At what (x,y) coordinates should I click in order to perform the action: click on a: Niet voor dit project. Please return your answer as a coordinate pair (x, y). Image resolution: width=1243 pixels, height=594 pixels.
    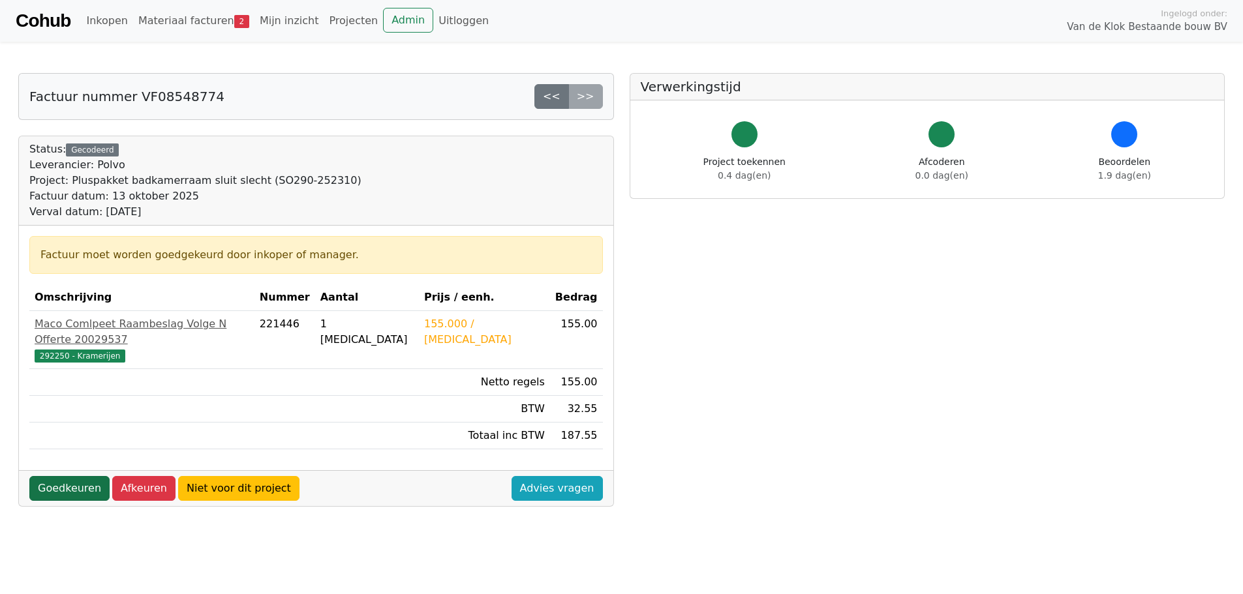
    Looking at the image, I should click on (239, 489).